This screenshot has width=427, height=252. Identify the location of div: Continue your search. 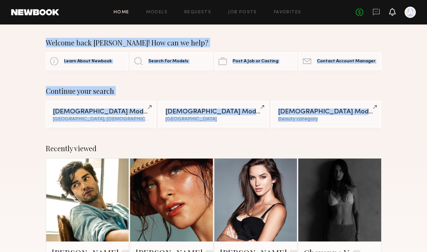
(214, 91).